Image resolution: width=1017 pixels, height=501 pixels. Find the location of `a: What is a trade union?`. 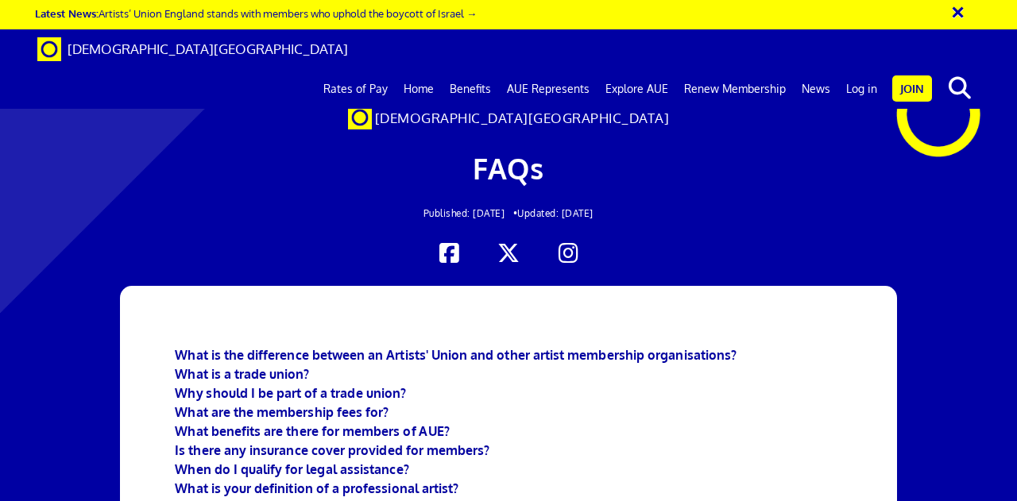

a: What is a trade union? is located at coordinates (242, 374).